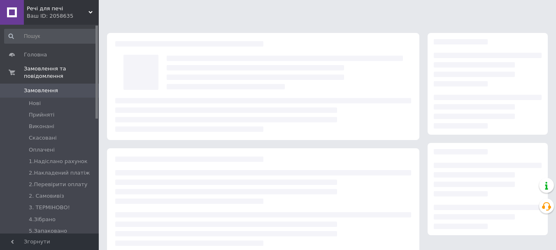  What do you see at coordinates (63, 16) in the screenshot?
I see `div: Ваш ID: 2058635` at bounding box center [63, 16].